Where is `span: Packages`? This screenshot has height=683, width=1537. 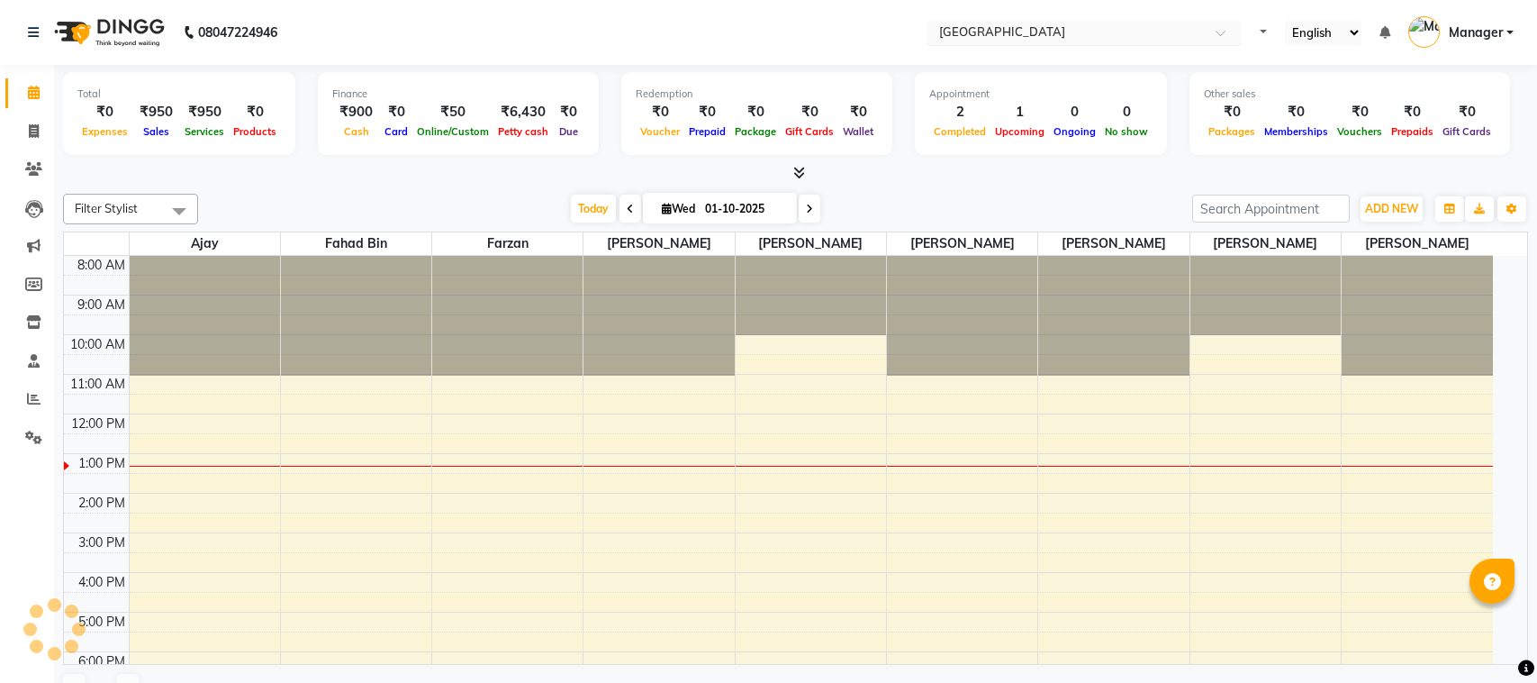 span: Packages is located at coordinates (1232, 131).